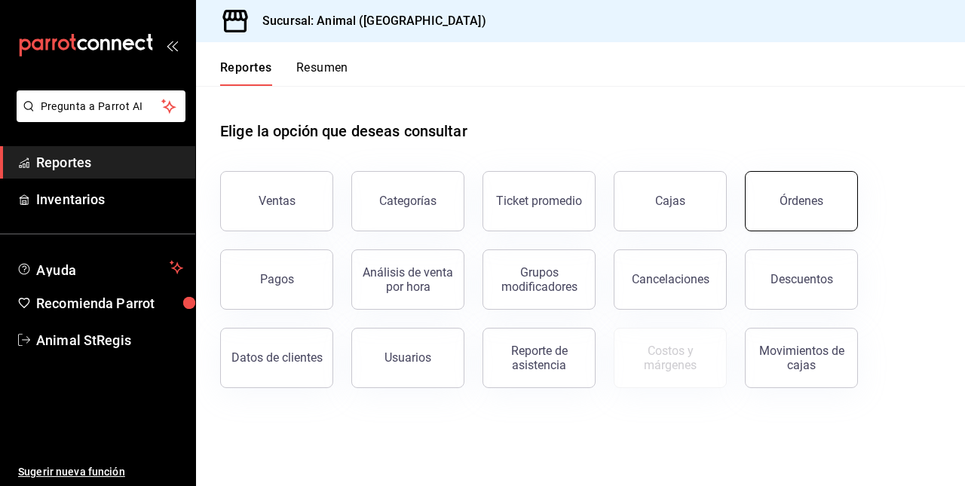 Image resolution: width=965 pixels, height=486 pixels. What do you see at coordinates (277, 201) in the screenshot?
I see `div: Ventas` at bounding box center [277, 201].